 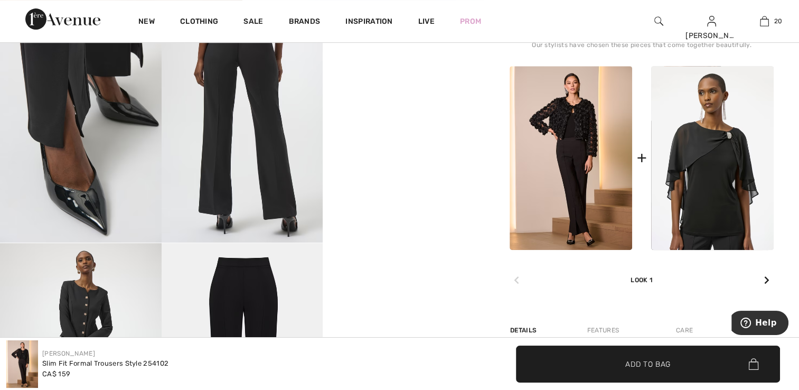 I want to click on a: Sale, so click(x=253, y=22).